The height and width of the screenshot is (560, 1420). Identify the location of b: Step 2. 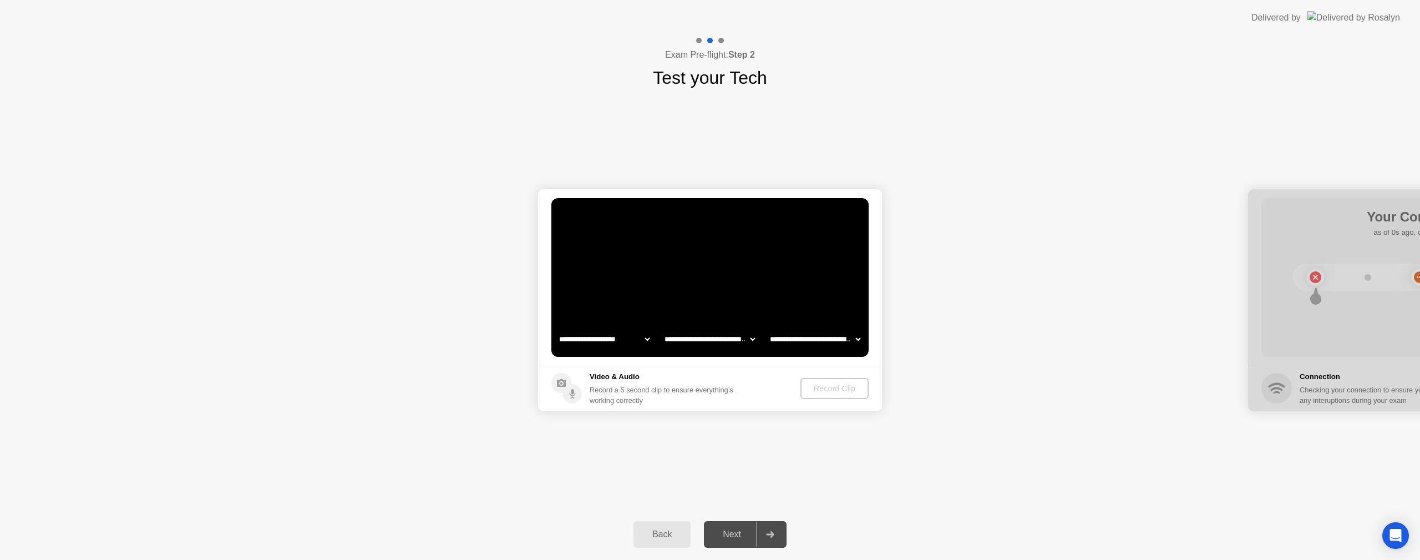
(742, 54).